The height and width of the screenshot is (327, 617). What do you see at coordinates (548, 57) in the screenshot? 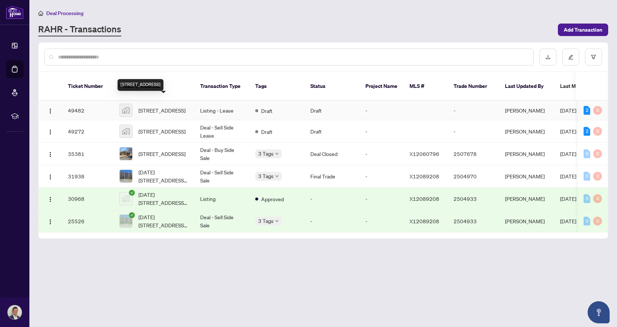
I see `button: download` at bounding box center [548, 57].